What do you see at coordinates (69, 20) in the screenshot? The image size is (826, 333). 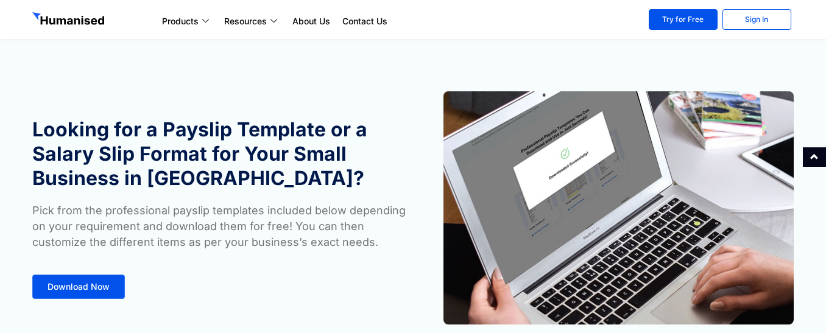 I see `img: GetHumanised Logo` at bounding box center [69, 20].